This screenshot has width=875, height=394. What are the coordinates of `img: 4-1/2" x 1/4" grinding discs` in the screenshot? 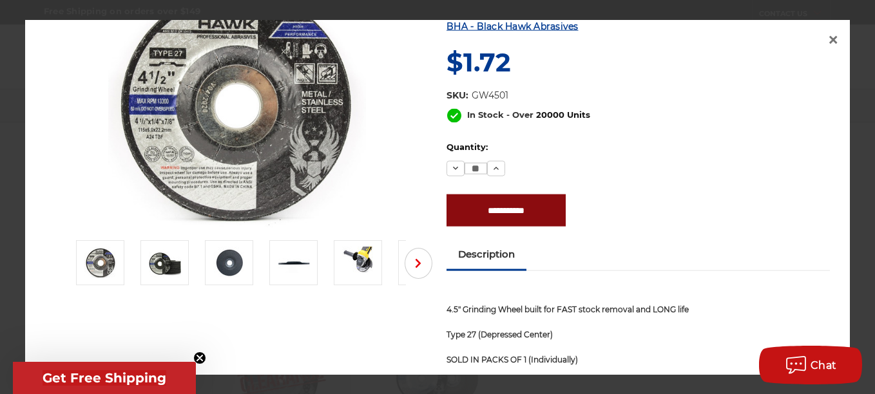 It's located at (165, 263).